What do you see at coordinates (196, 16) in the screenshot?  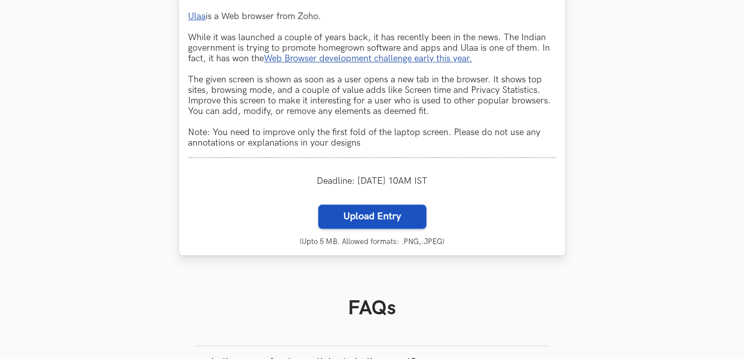 I see `a: Ulaa` at bounding box center [196, 16].